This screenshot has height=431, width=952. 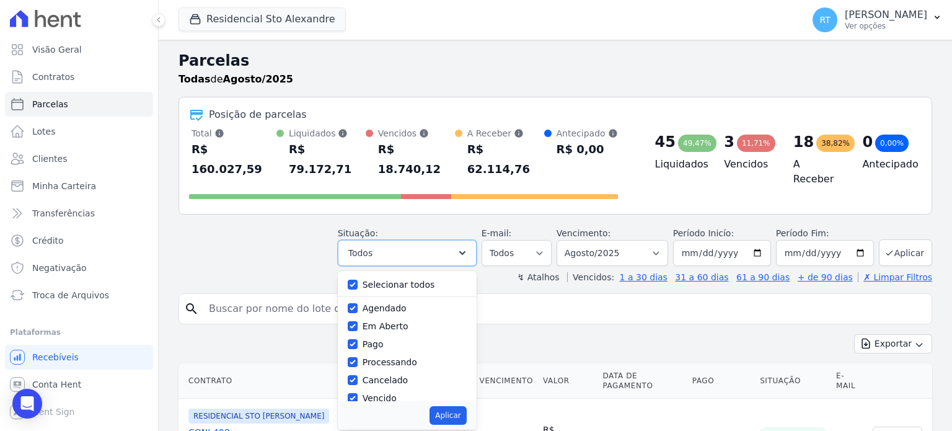 What do you see at coordinates (886, 26) in the screenshot?
I see `p: Ver opções` at bounding box center [886, 26].